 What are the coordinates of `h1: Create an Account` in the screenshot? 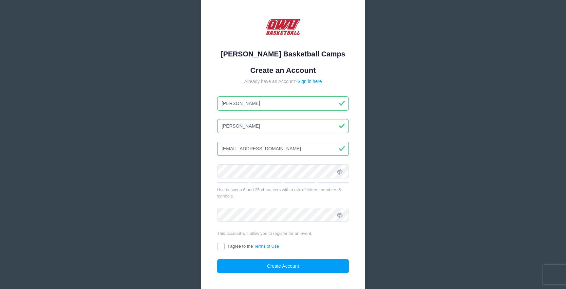 It's located at (283, 70).